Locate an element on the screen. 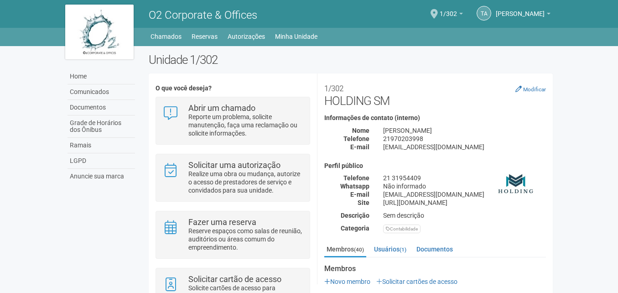 This screenshot has width=618, height=293. h4: O que você deseja? is located at coordinates (232, 88).